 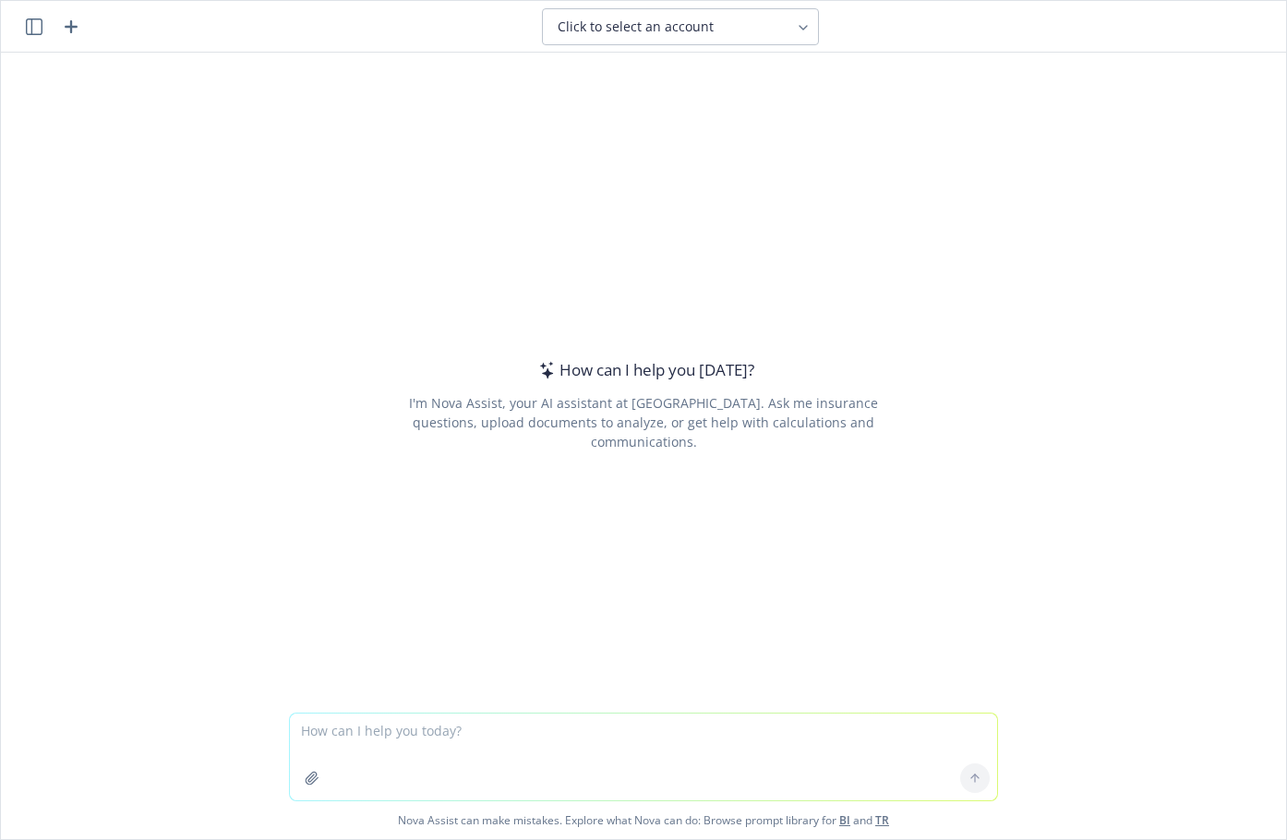 What do you see at coordinates (681, 27) in the screenshot?
I see `button: Click to select an account` at bounding box center [681, 27].